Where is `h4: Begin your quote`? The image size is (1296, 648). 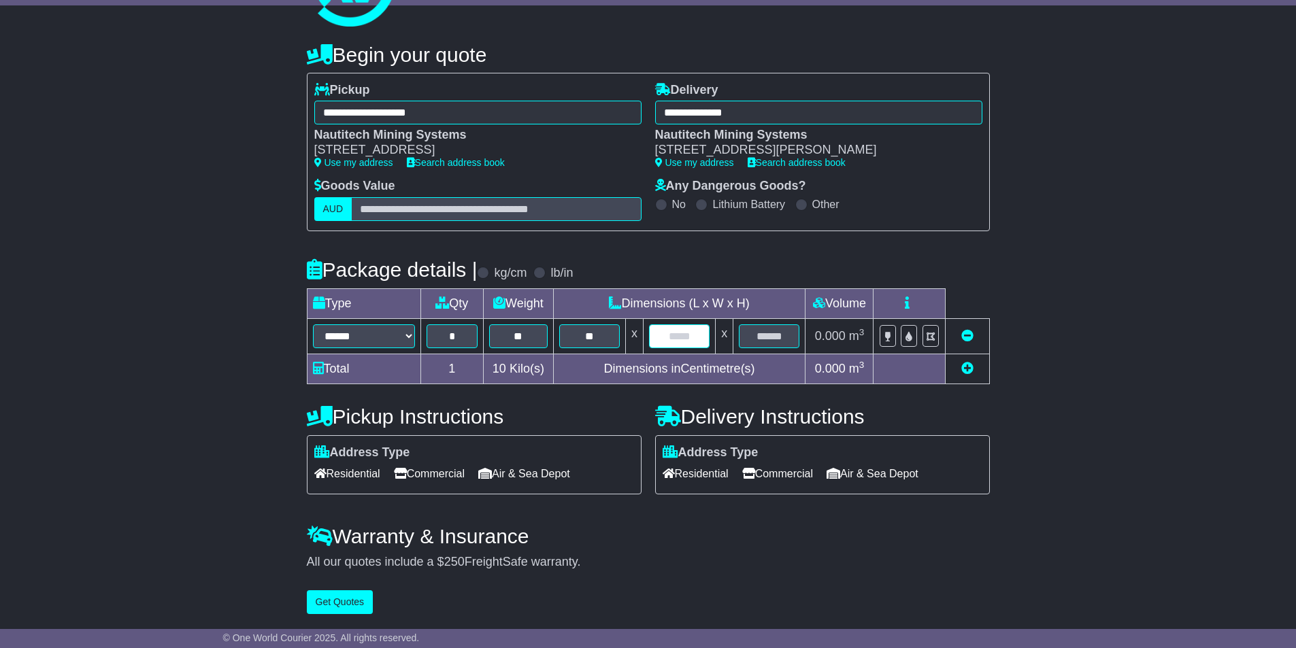
h4: Begin your quote is located at coordinates (648, 54).